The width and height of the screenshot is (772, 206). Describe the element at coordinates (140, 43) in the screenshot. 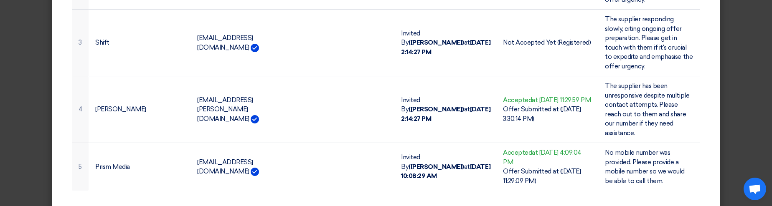

I see `td: Shift` at that location.